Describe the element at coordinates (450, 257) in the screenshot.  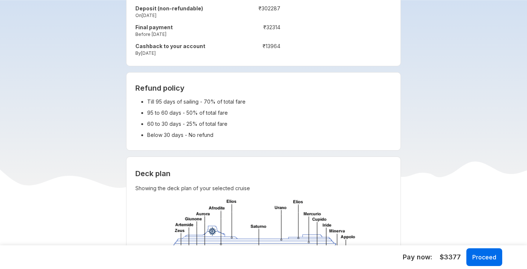
I see `span: $3377` at that location.